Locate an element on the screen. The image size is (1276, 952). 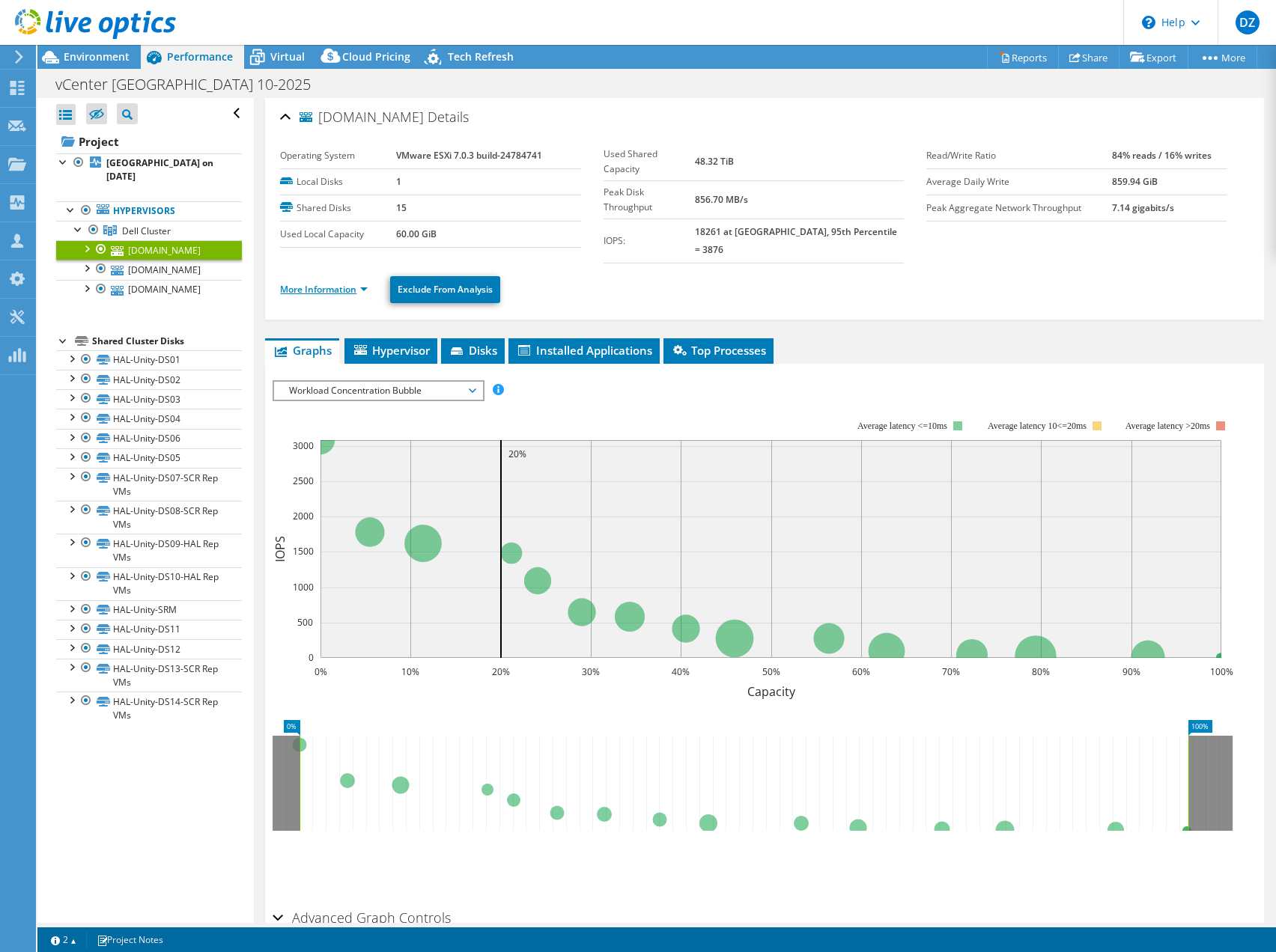
a: HAL-Unity-DS09-HAL Rep VMs is located at coordinates (149, 550).